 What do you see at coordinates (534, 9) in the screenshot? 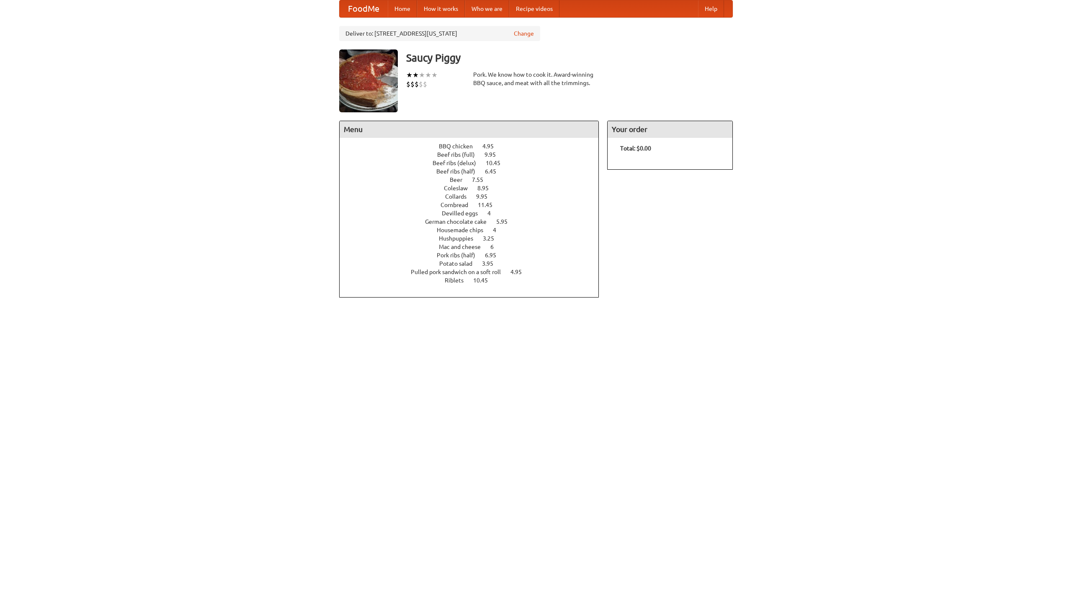
I see `a: Recipe videos` at bounding box center [534, 9].